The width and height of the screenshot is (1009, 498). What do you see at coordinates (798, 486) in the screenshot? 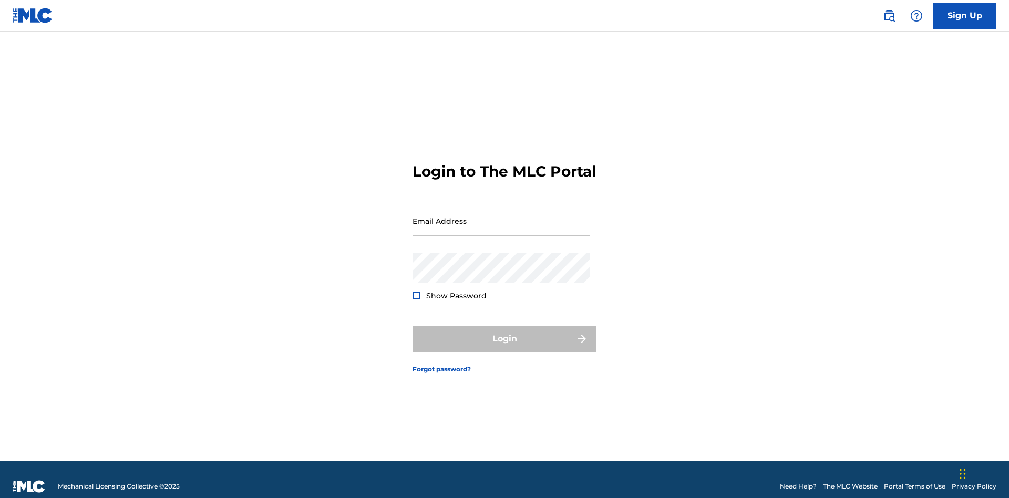
I see `a: Need Help?` at bounding box center [798, 486].